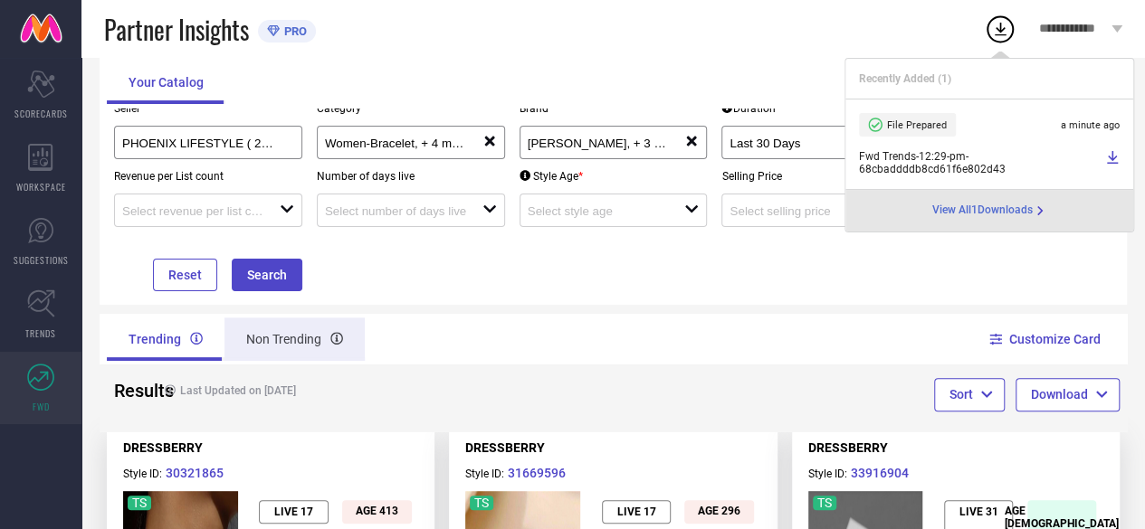  I want to click on input: Select selling price, so click(800, 211).